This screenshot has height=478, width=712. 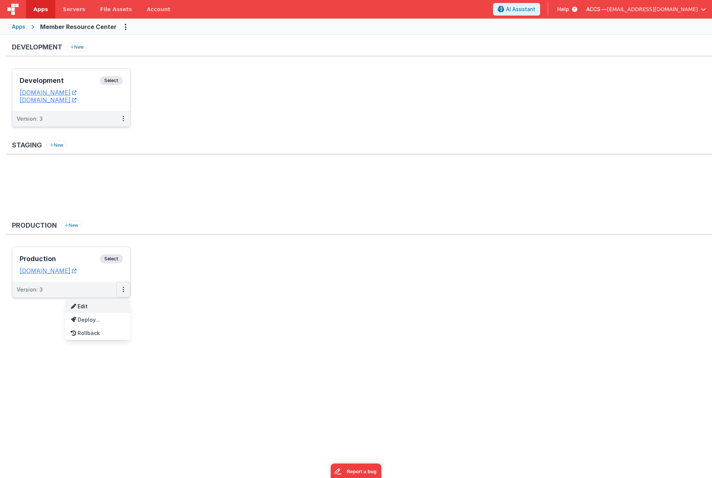 I want to click on span: Servers, so click(x=74, y=9).